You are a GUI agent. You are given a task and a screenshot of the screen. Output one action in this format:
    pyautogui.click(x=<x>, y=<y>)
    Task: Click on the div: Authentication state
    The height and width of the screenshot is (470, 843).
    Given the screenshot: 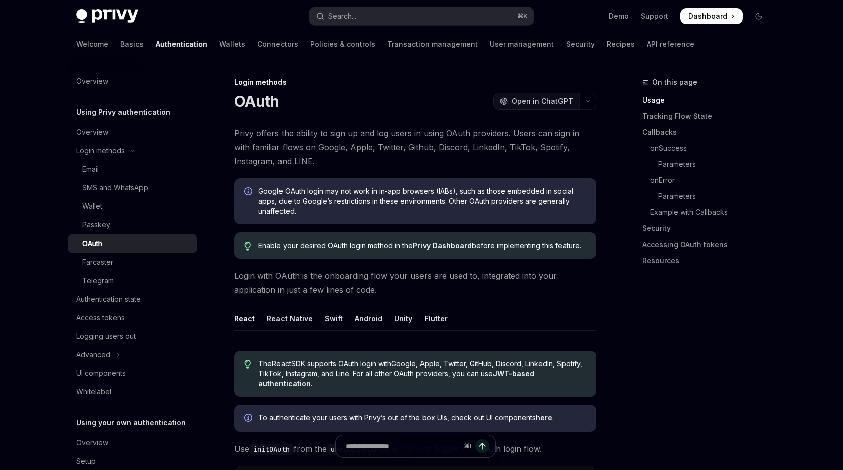 What is the action you would take?
    pyautogui.click(x=108, y=299)
    